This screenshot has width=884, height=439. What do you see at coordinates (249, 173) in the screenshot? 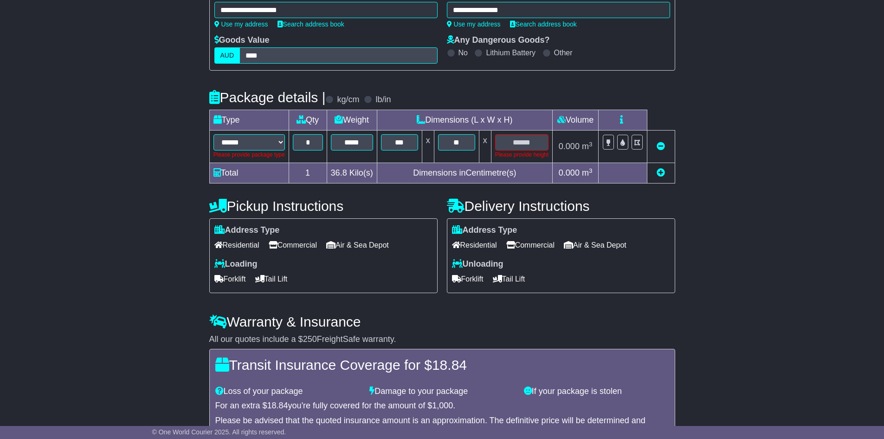
I see `td: Total` at bounding box center [249, 173].